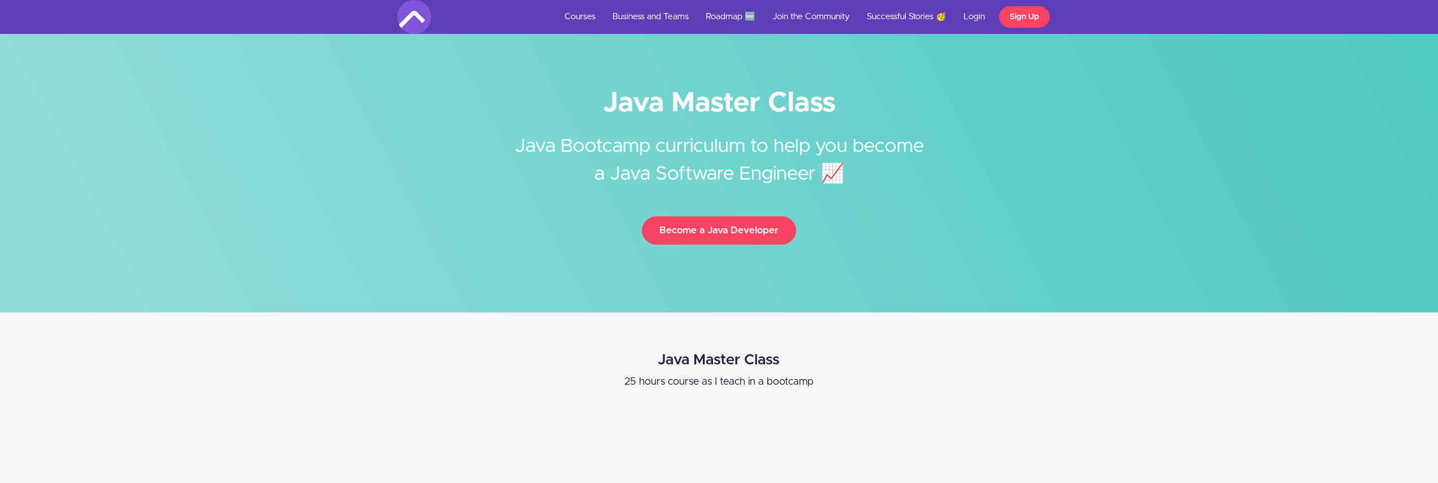  What do you see at coordinates (719, 152) in the screenshot?
I see `h2: Java Bootcamp curriculum to help you become a Java Software Engineer 📈` at bounding box center [719, 152].